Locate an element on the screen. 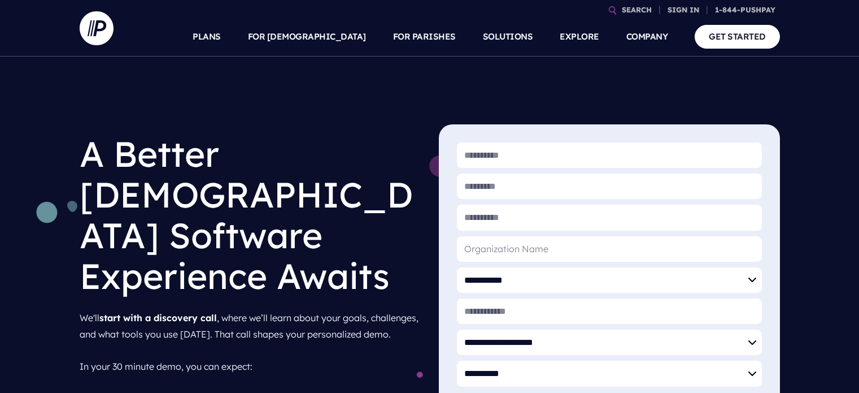 The image size is (859, 393). a: FOR PARISHES is located at coordinates (424, 37).